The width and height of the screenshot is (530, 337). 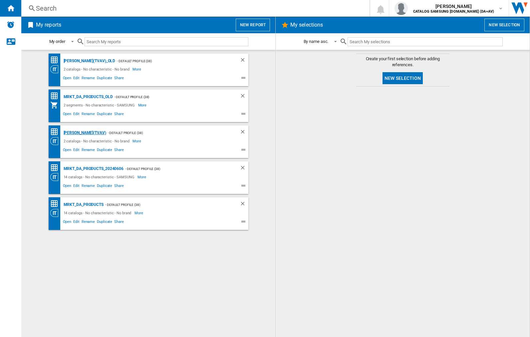 I want to click on div: MRKT_DA_PRODUCTS, so click(x=83, y=205).